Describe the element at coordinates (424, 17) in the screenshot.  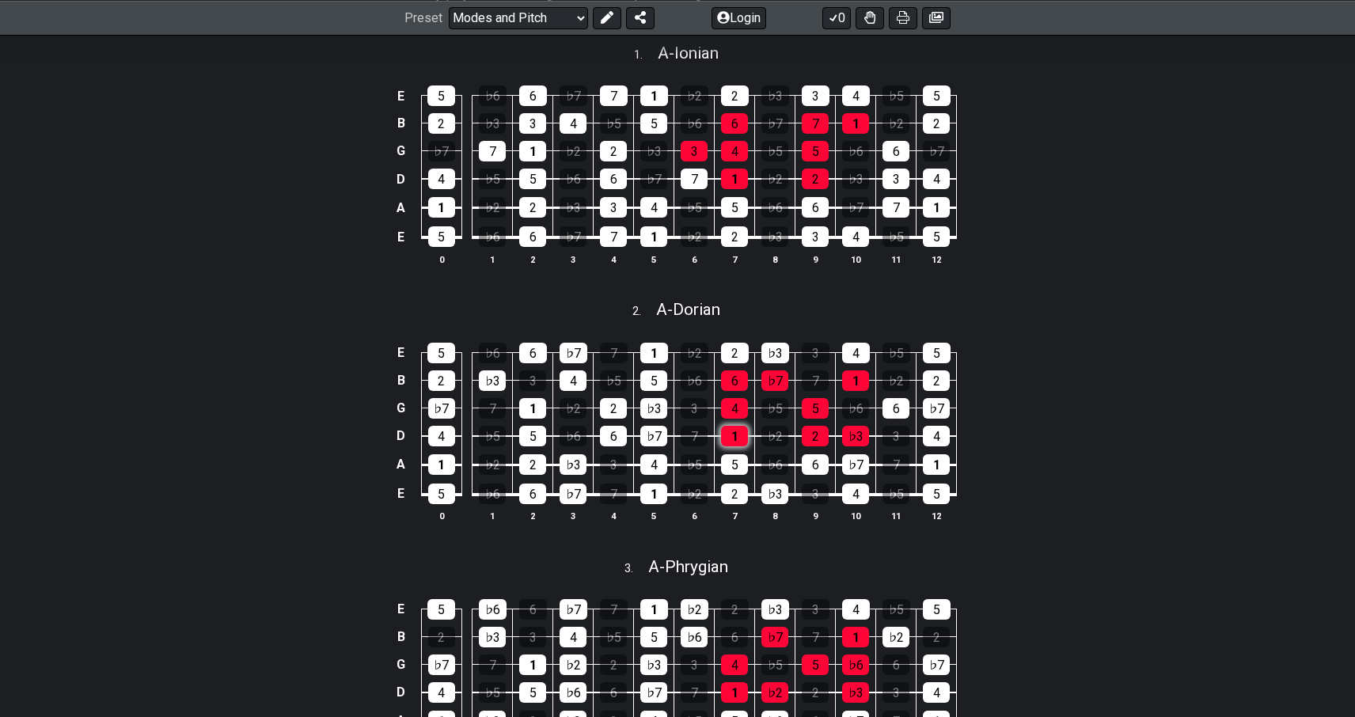
I see `span: Preset` at that location.